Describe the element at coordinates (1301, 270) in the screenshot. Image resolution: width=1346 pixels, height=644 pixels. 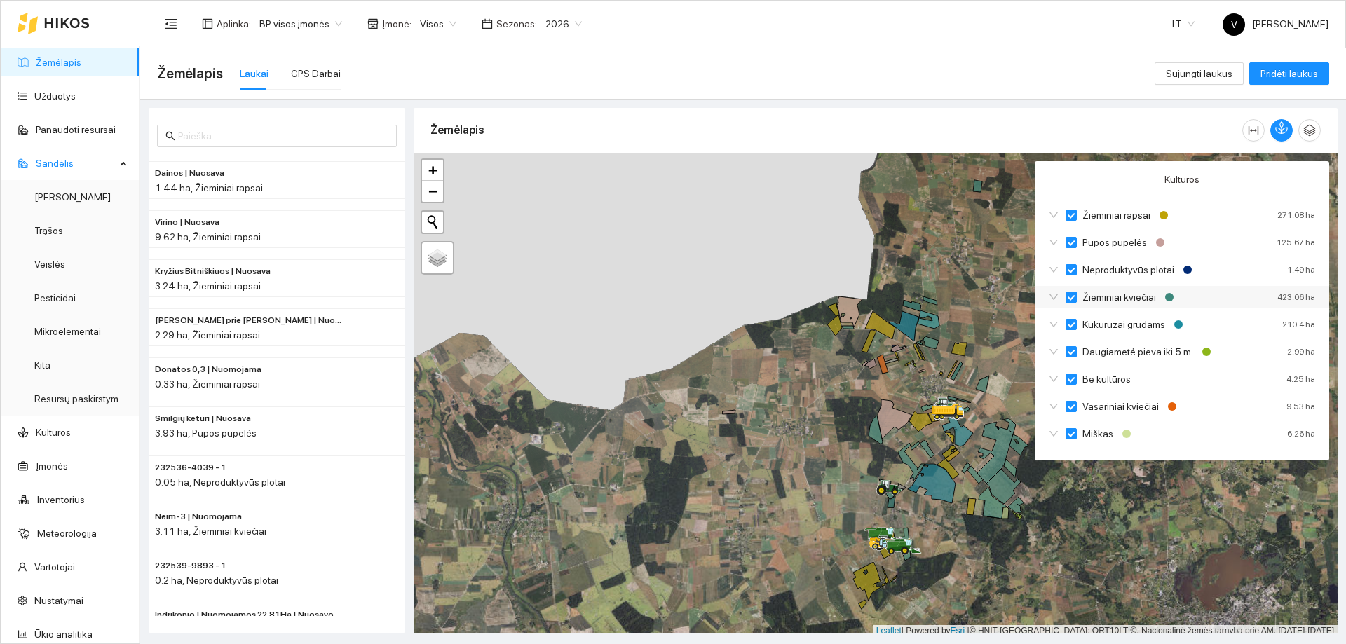
I see `div: 1.49 ha` at that location.